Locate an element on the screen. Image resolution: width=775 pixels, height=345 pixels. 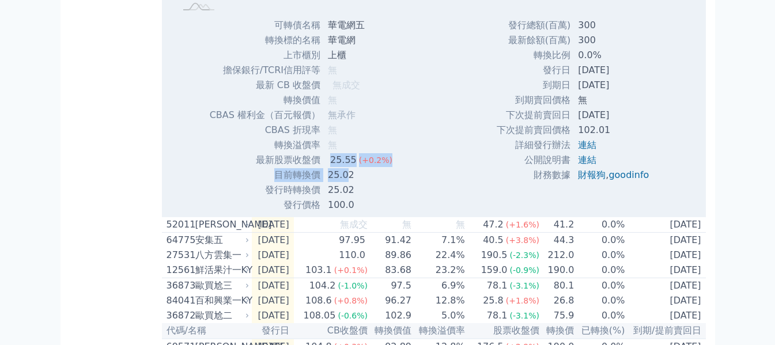
td: 23.2% is located at coordinates (438, 270).